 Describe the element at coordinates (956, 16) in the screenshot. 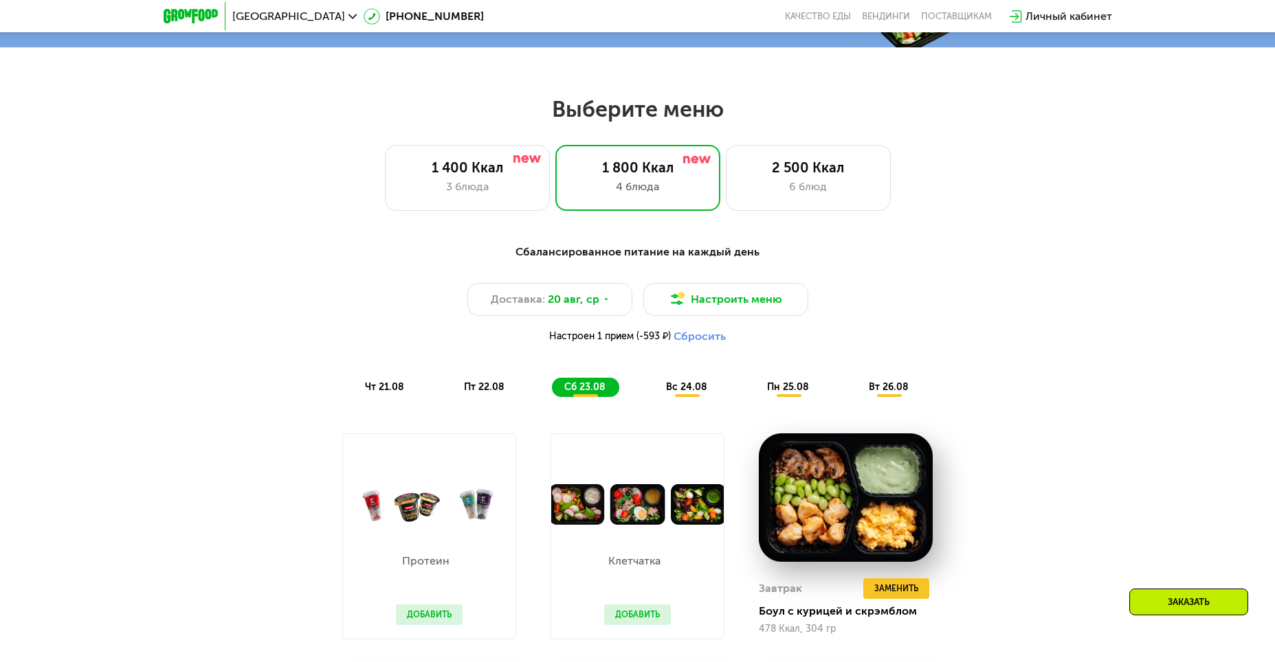

I see `div: поставщикам` at that location.